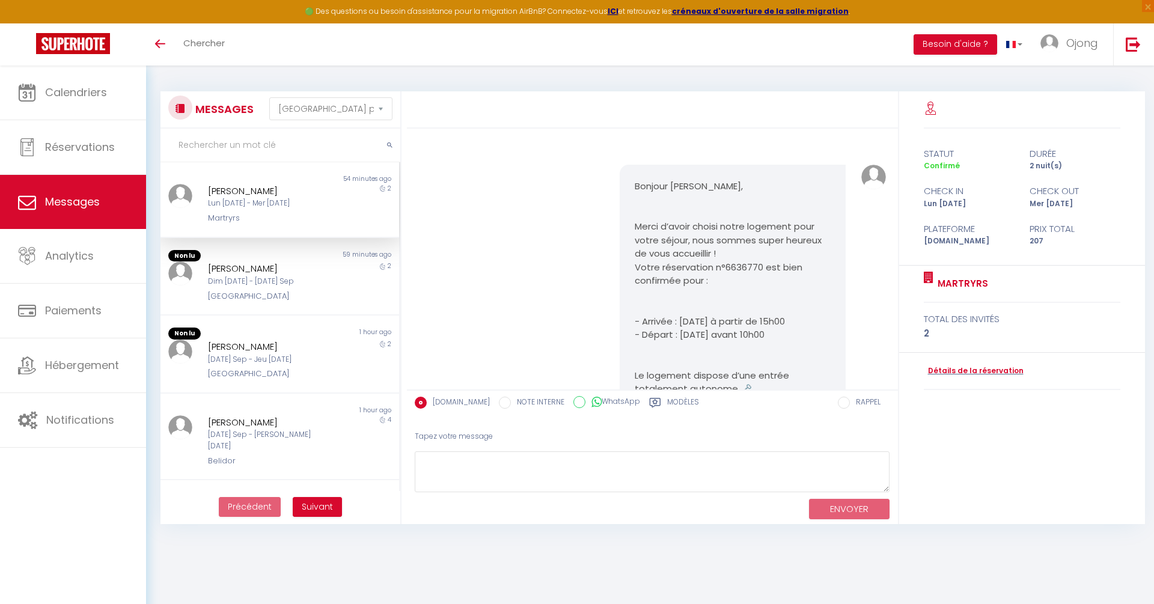  Describe the element at coordinates (612, 403) in the screenshot. I see `label: WhatsApp` at that location.